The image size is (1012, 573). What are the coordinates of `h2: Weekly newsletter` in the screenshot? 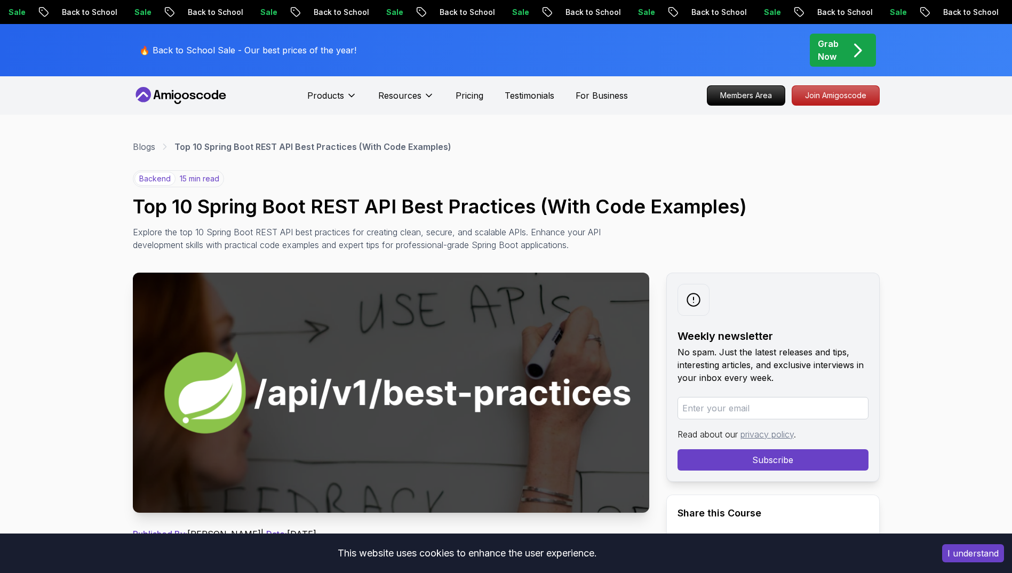 It's located at (773, 336).